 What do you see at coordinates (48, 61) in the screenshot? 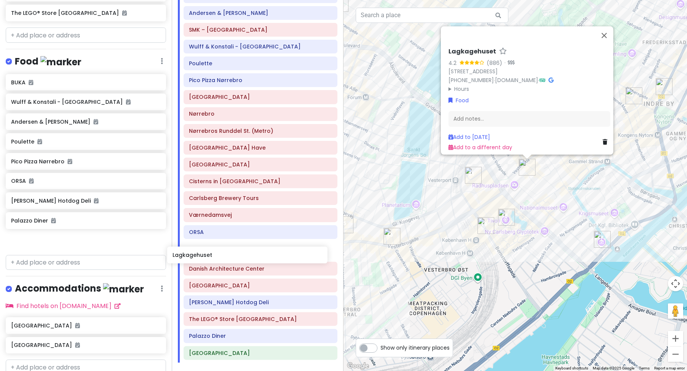
I see `h4: Food` at bounding box center [48, 61].